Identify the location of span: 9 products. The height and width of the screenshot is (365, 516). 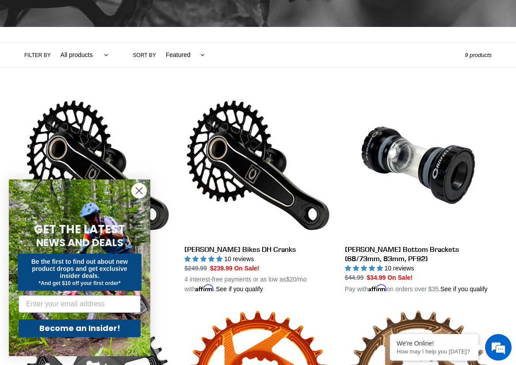
(478, 55).